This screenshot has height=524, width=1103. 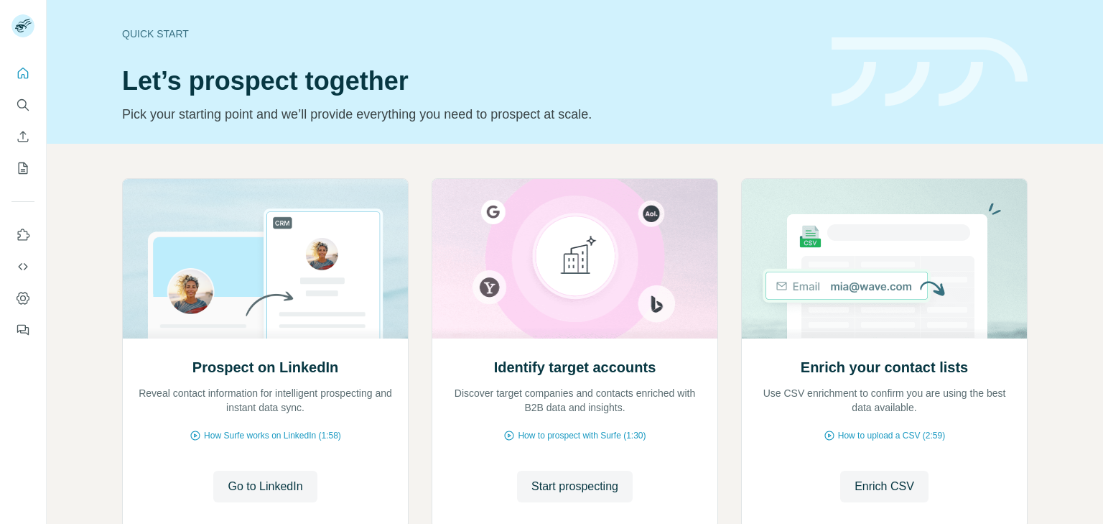 What do you see at coordinates (265, 259) in the screenshot?
I see `img: Prospect on LinkedIn` at bounding box center [265, 259].